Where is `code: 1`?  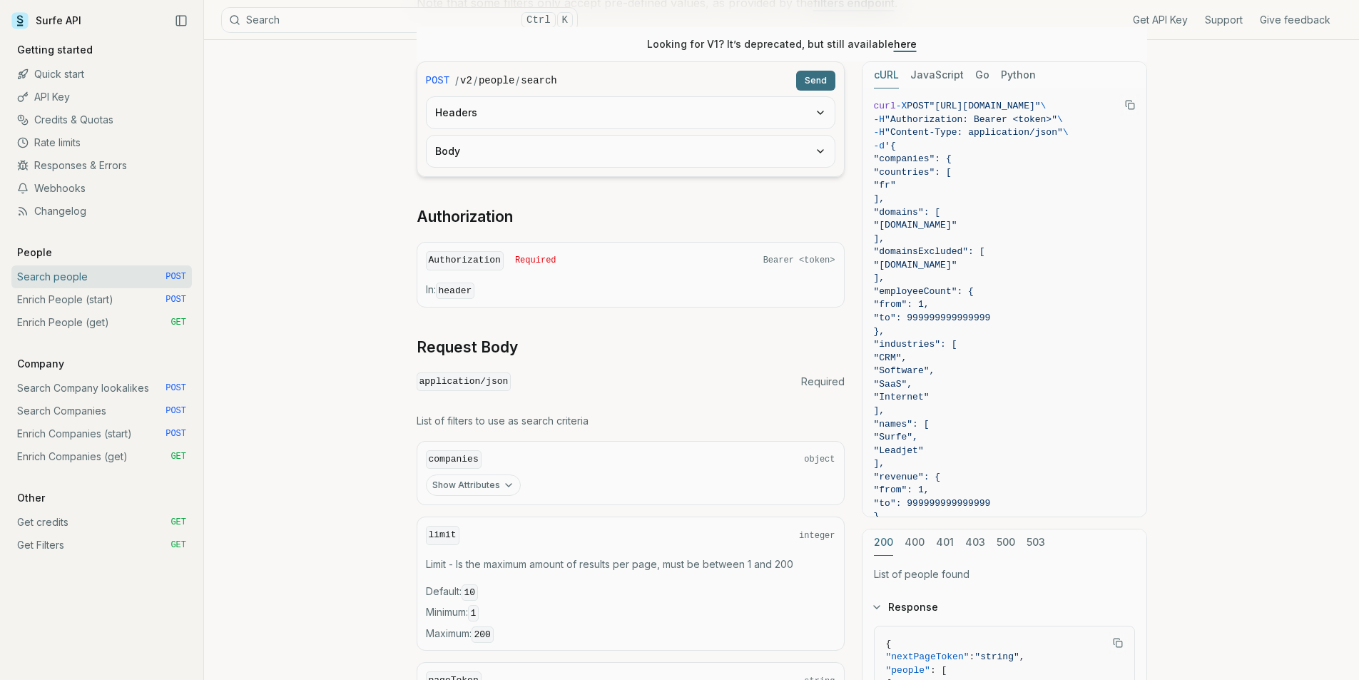 code: 1 is located at coordinates (474, 613).